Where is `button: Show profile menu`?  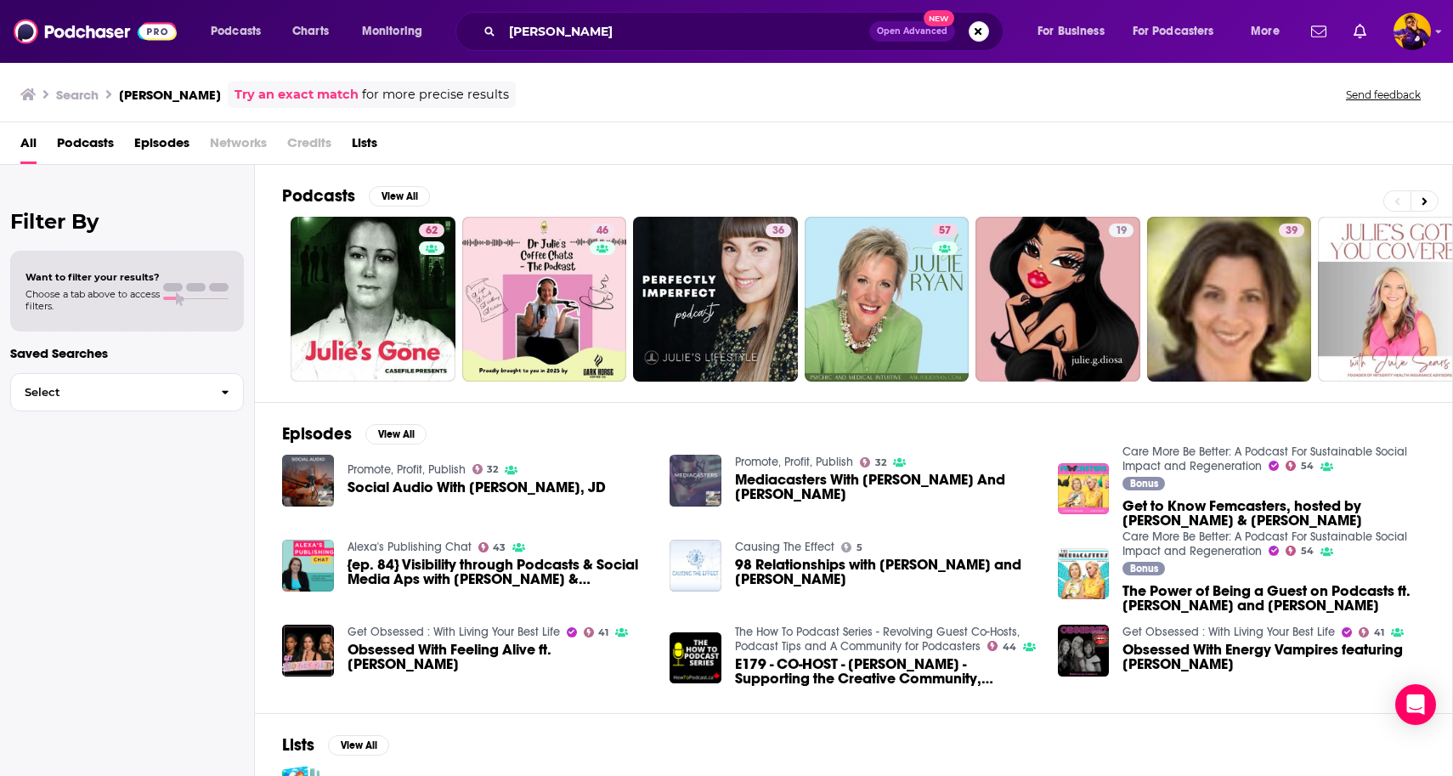
button: Show profile menu is located at coordinates (1412, 31).